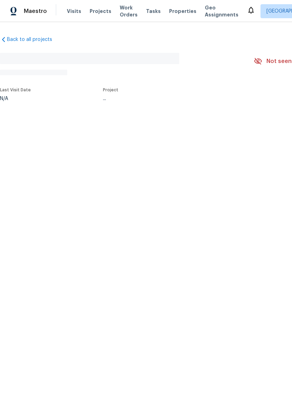 This screenshot has height=394, width=292. What do you see at coordinates (128, 11) in the screenshot?
I see `span: Work Orders` at bounding box center [128, 11].